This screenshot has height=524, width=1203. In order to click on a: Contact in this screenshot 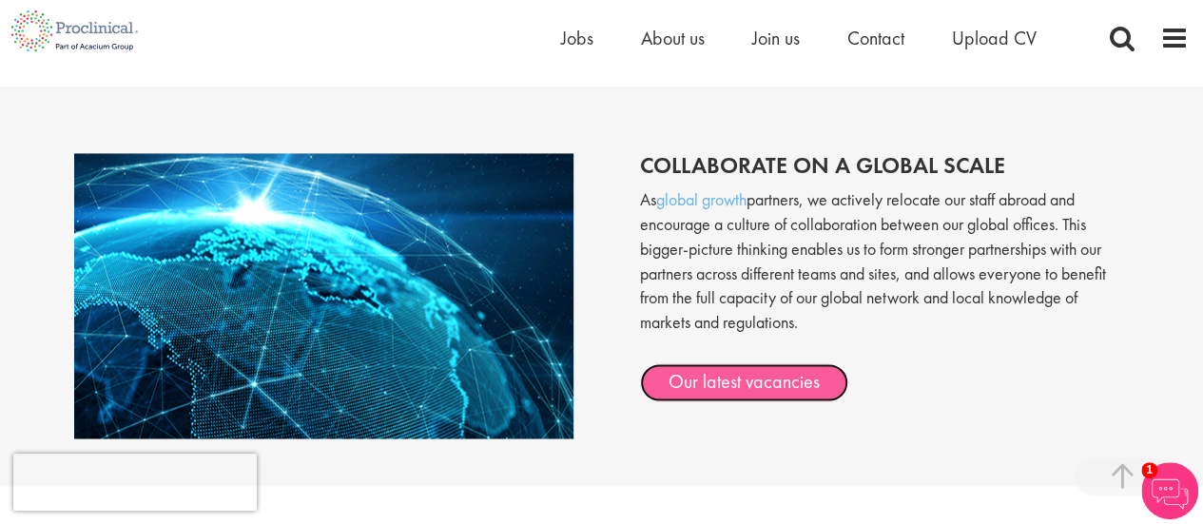, I will do `click(876, 38)`.